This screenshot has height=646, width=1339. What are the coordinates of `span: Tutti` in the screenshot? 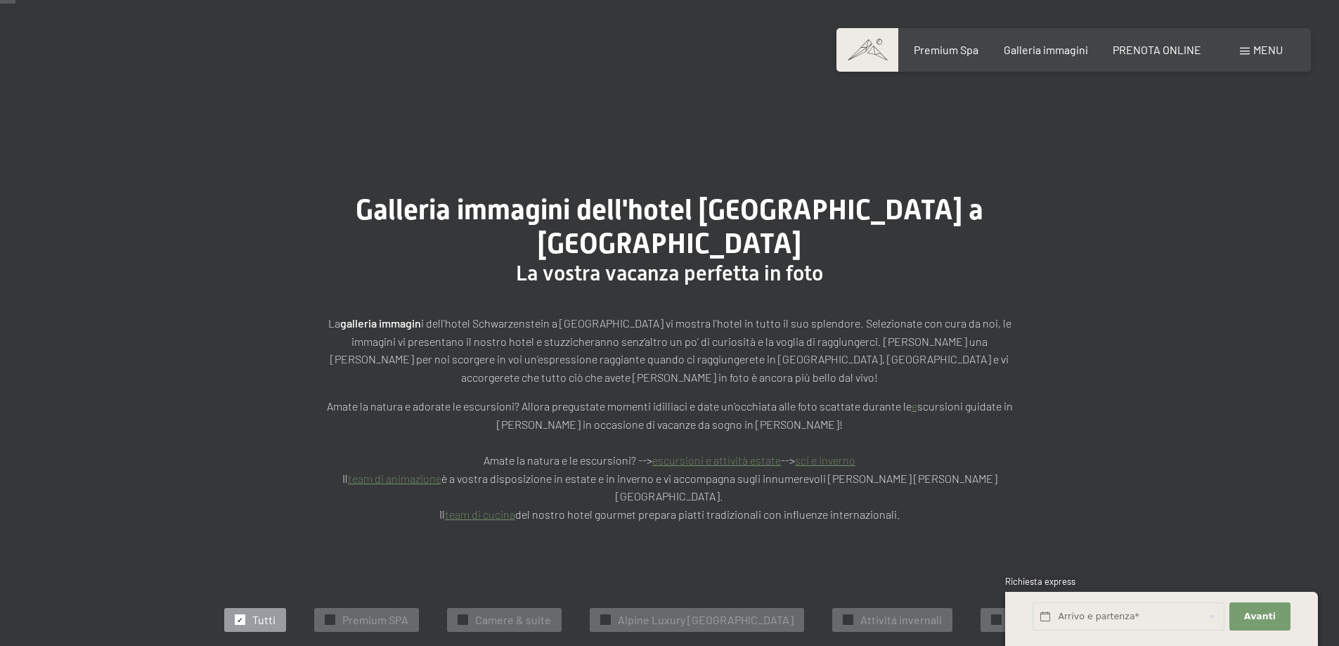 It's located at (264, 620).